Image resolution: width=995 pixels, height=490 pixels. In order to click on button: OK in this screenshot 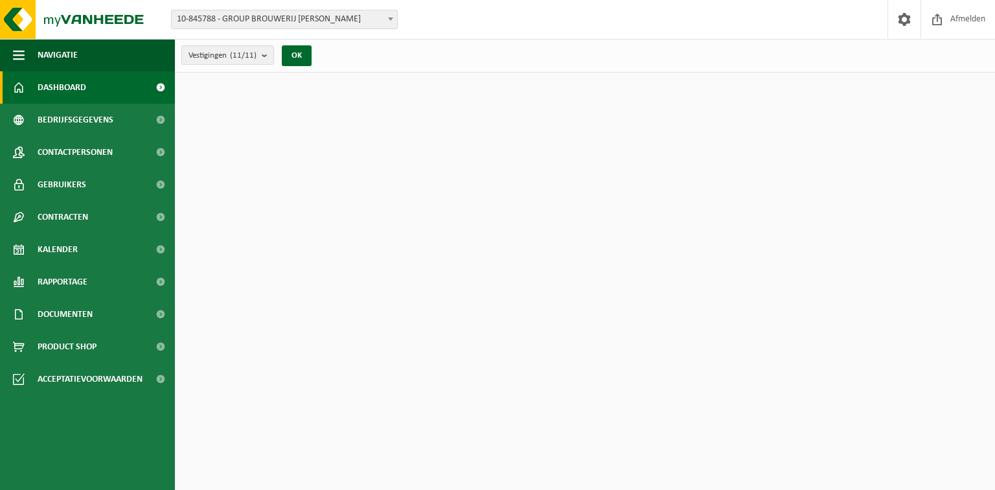, I will do `click(297, 56)`.